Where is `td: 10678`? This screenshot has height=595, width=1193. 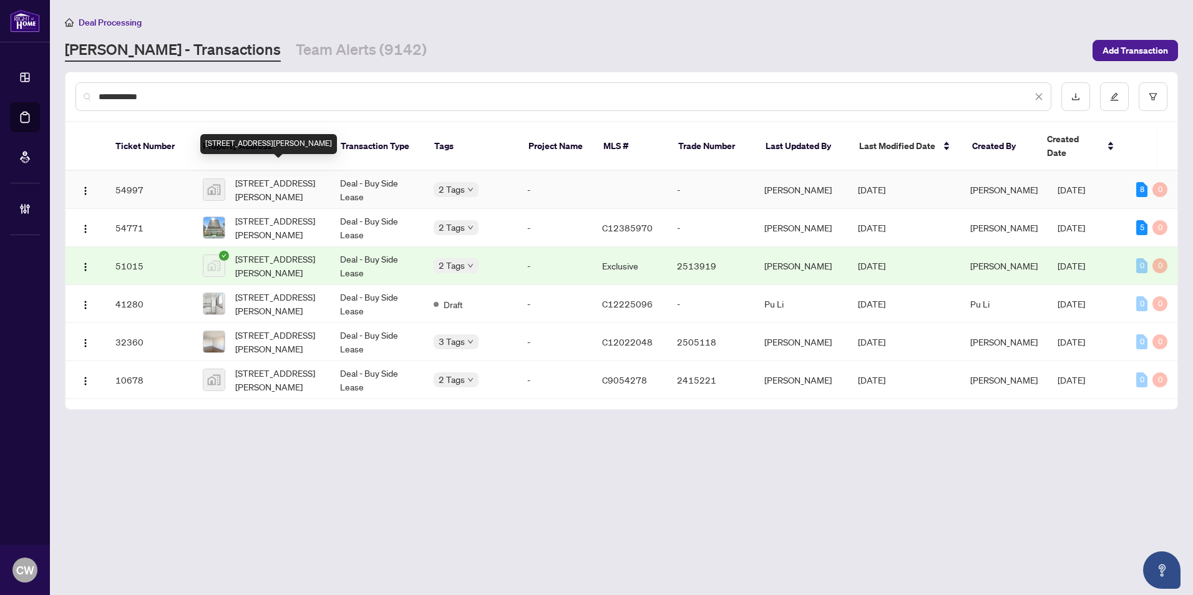 td: 10678 is located at coordinates (149, 380).